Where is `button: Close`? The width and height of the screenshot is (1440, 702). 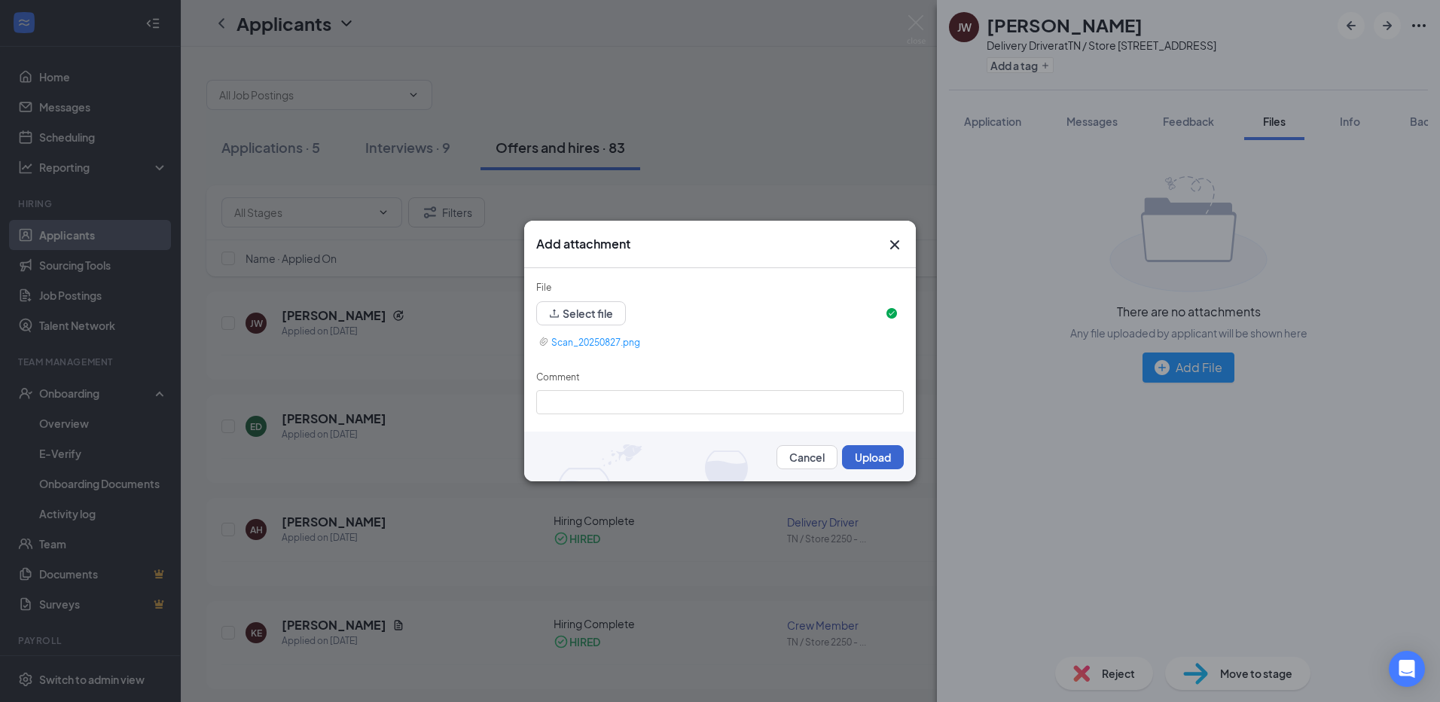 button: Close is located at coordinates (895, 245).